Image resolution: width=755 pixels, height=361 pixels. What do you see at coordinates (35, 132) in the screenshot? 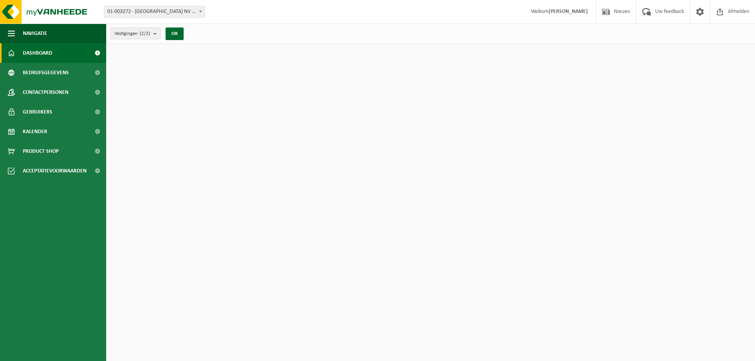
I see `span: Kalender` at bounding box center [35, 132].